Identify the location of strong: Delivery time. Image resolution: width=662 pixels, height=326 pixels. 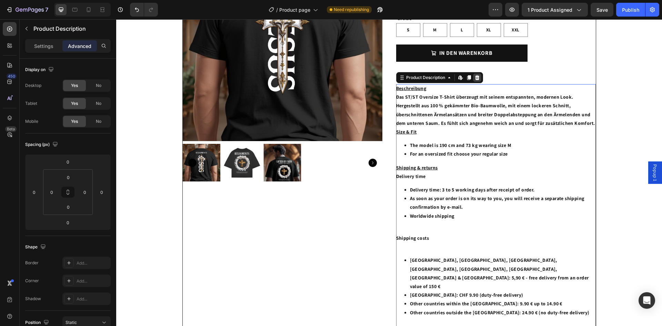
(295, 157).